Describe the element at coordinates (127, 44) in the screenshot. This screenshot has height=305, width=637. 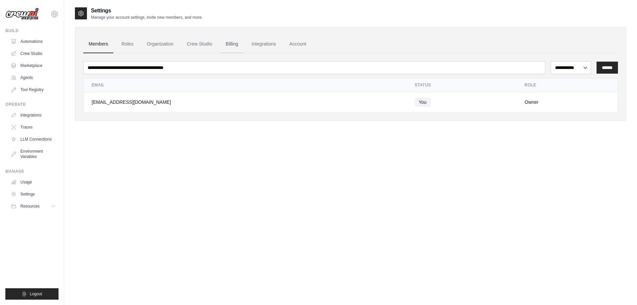
I see `a: Roles` at that location.